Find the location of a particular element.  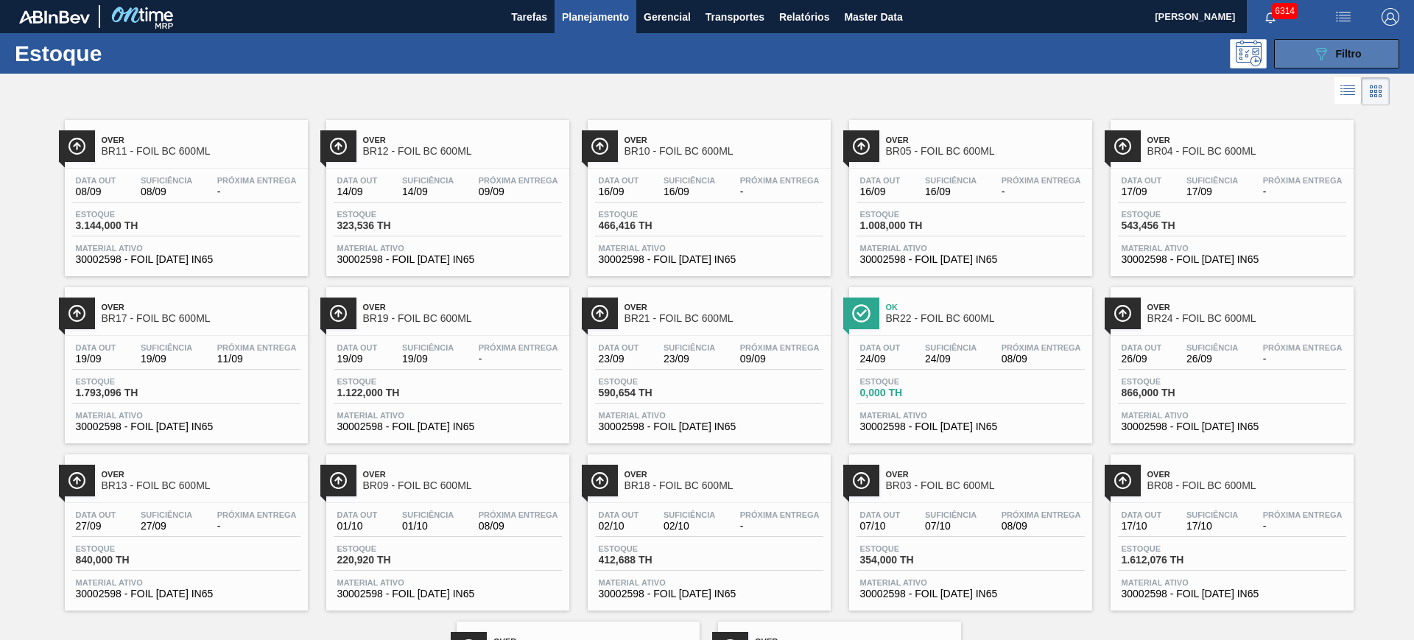

span: 27/09 is located at coordinates (166, 526).